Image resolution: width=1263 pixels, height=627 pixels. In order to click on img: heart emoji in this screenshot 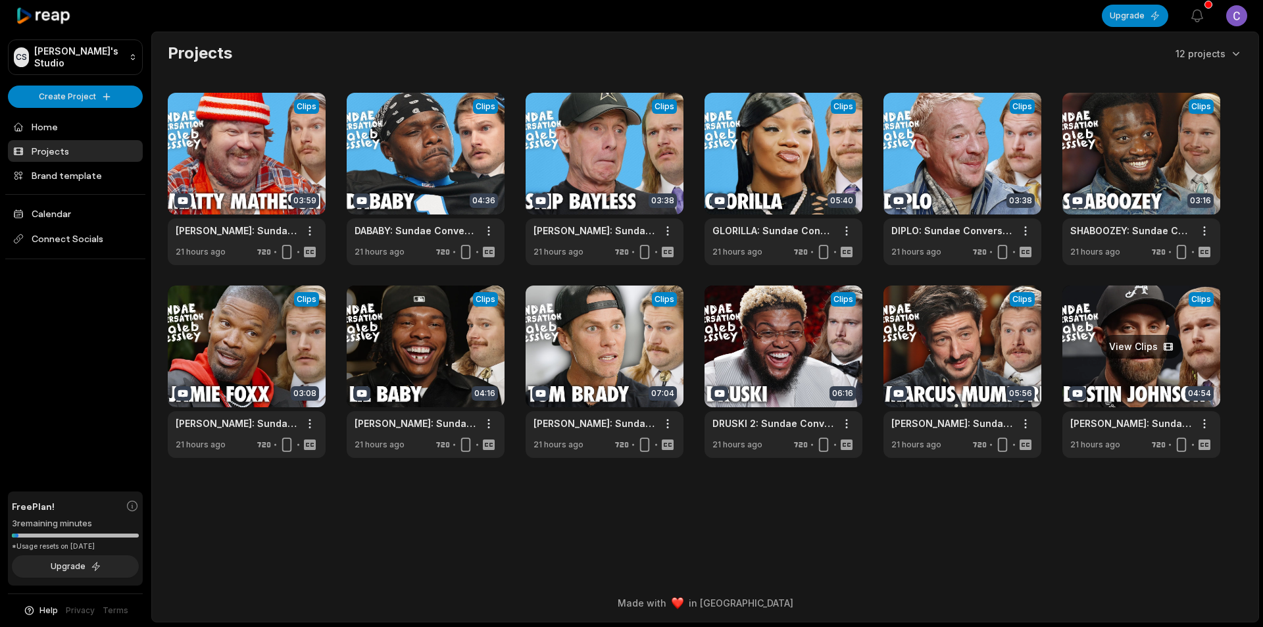, I will do `click(678, 603)`.